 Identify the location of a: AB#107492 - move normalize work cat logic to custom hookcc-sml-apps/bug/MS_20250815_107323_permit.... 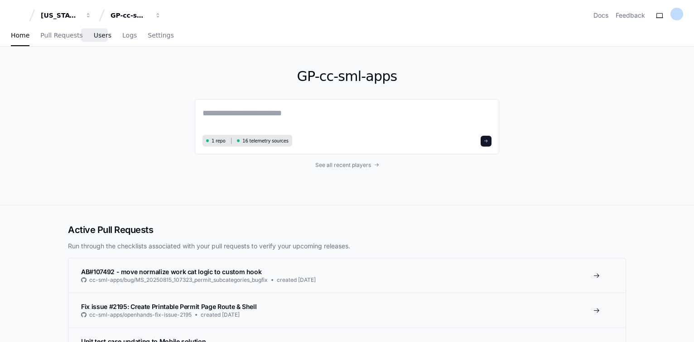
(347, 276).